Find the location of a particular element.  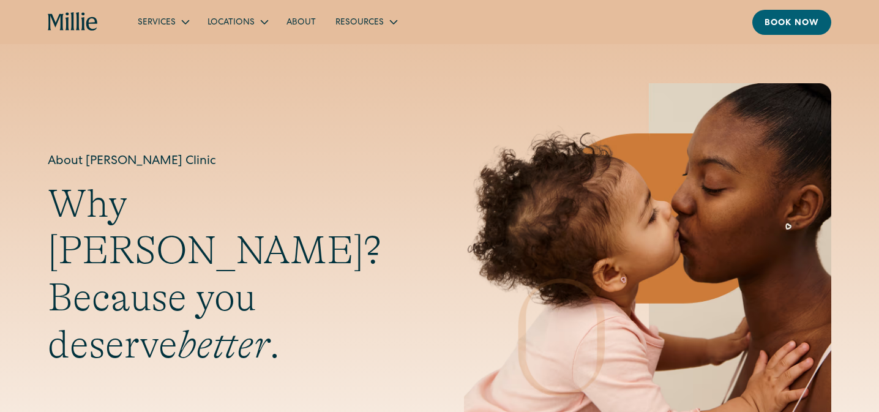

em: better is located at coordinates (224, 345).